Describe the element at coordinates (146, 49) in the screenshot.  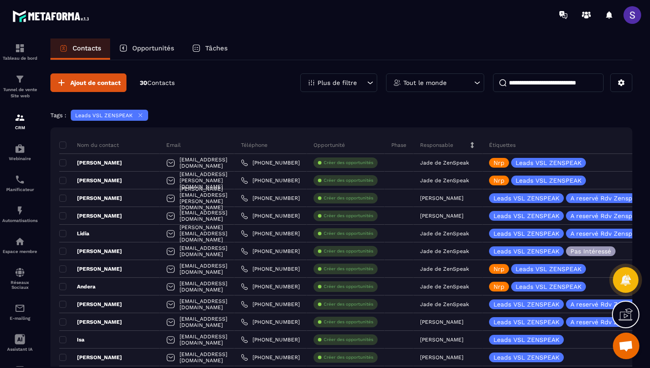
I see `a: Opportunités` at that location.